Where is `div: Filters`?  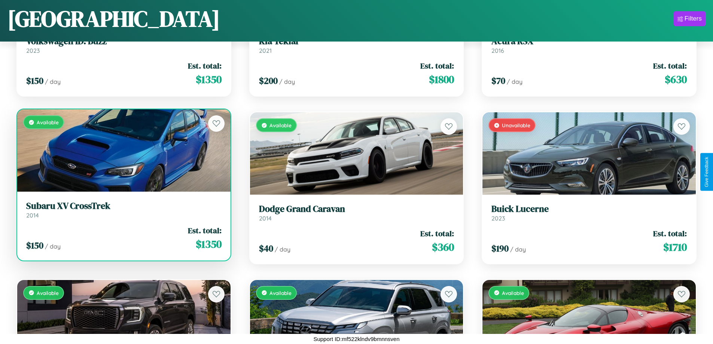
div: Filters is located at coordinates (693, 19).